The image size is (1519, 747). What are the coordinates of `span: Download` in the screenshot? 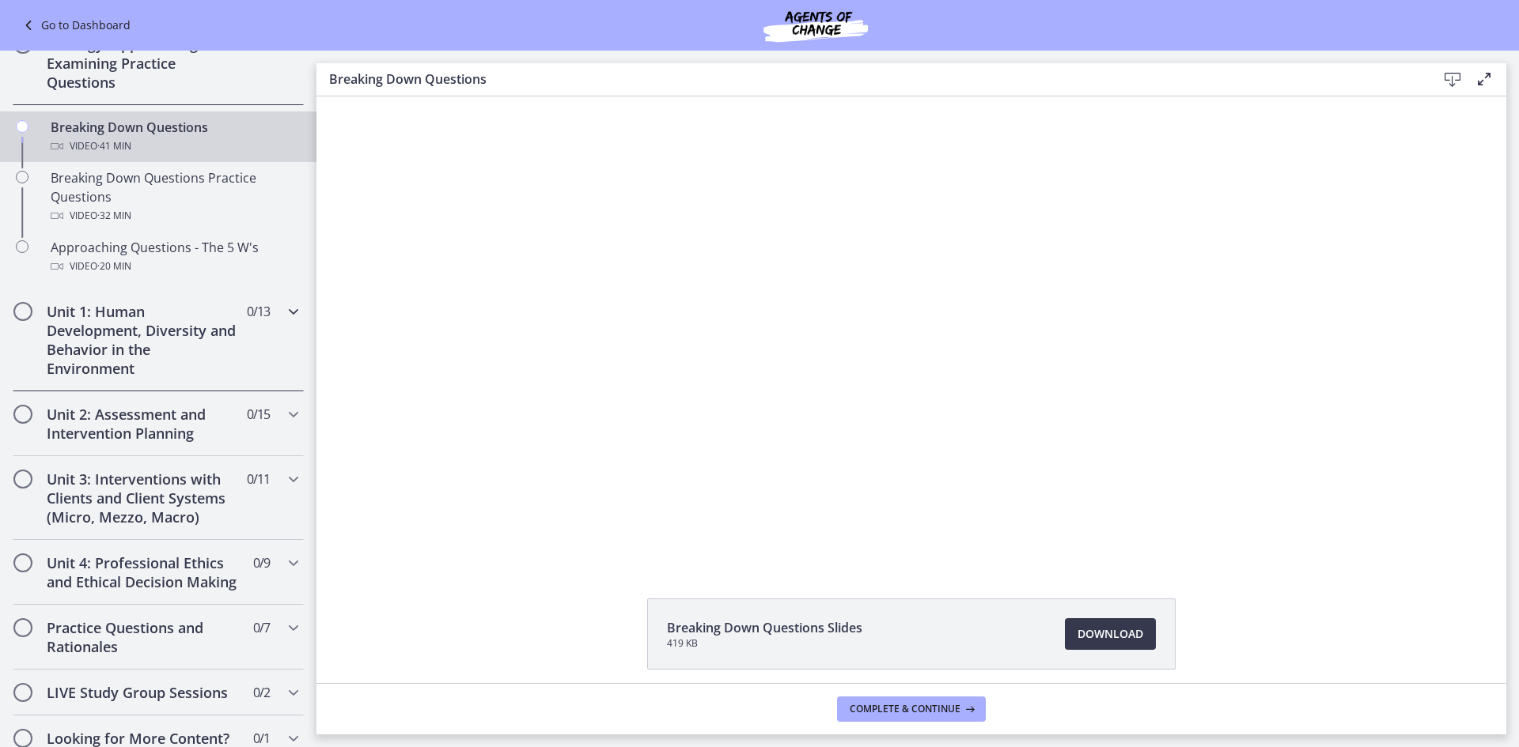 It's located at (1110, 634).